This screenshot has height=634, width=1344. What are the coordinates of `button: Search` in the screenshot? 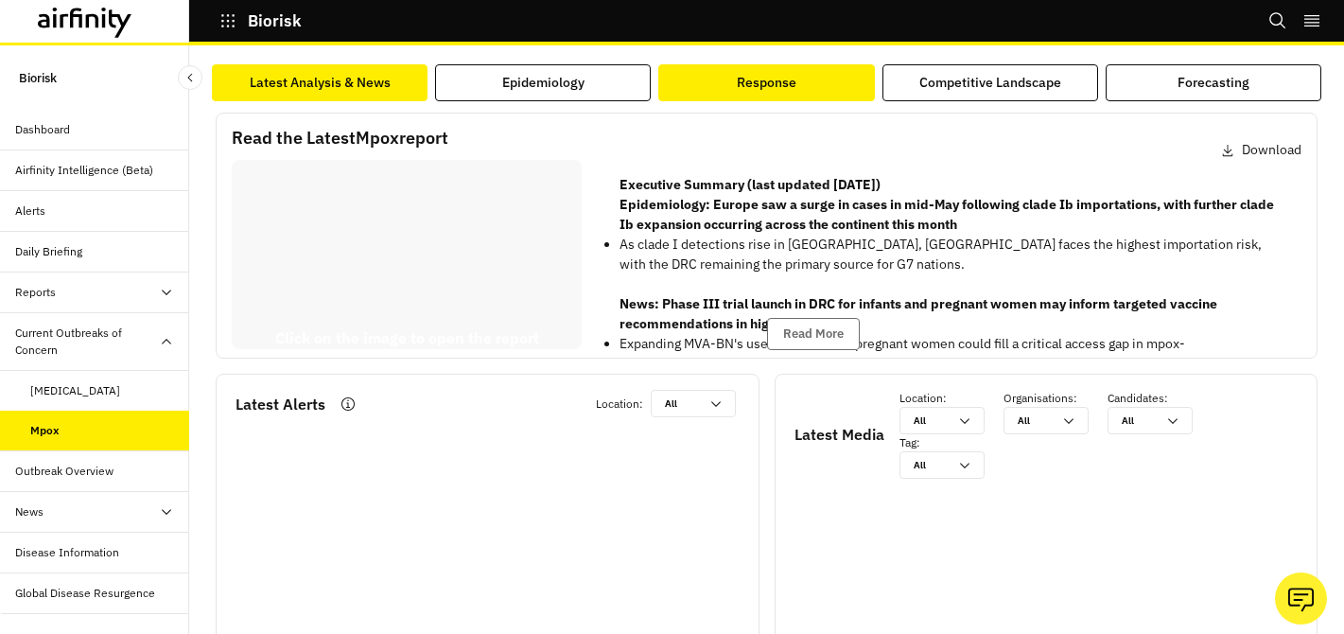 It's located at (1278, 21).